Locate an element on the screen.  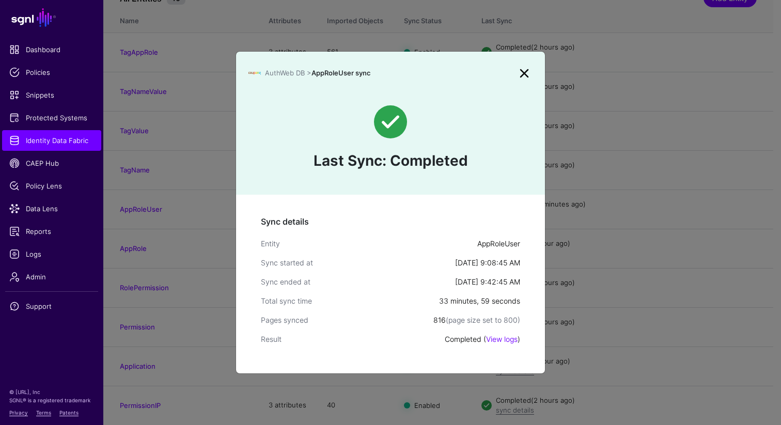
div: Sync ended at is located at coordinates (358, 281).